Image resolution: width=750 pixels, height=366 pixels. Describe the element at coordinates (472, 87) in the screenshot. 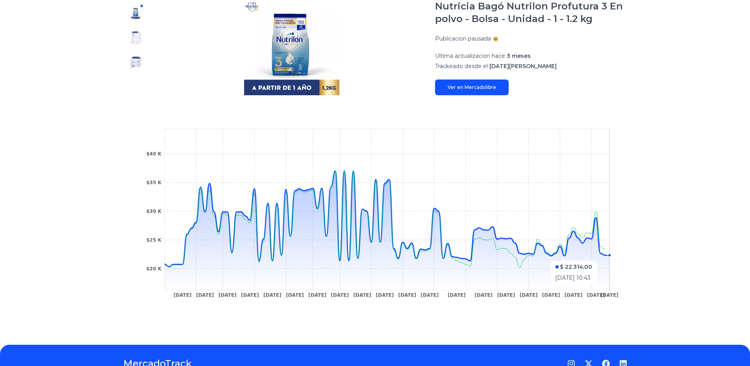

I see `a: Ver en Mercadolibre` at that location.